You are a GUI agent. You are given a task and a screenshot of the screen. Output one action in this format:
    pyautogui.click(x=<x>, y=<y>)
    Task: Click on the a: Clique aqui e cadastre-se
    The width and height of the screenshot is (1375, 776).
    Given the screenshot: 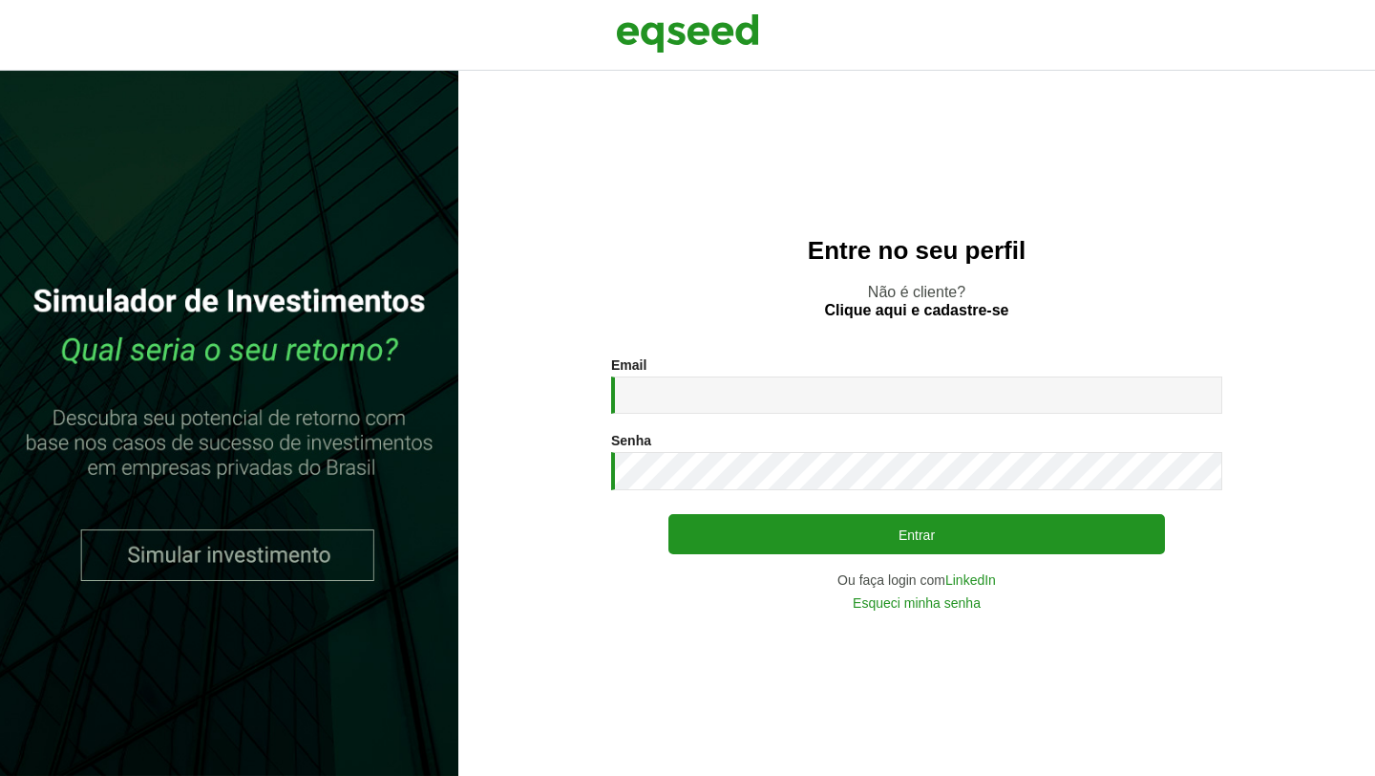 What is the action you would take?
    pyautogui.click(x=917, y=310)
    